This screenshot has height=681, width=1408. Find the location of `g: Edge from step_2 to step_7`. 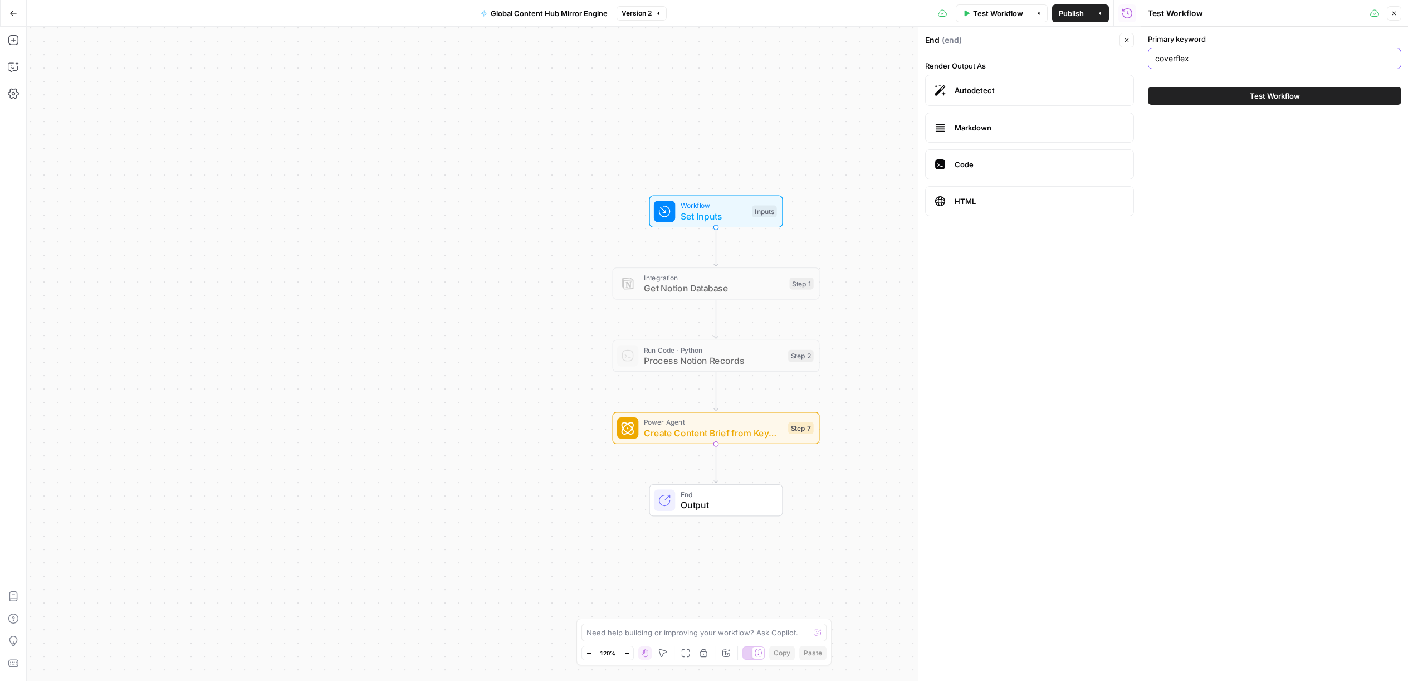

g: Edge from step_2 to step_7 is located at coordinates (716, 391).